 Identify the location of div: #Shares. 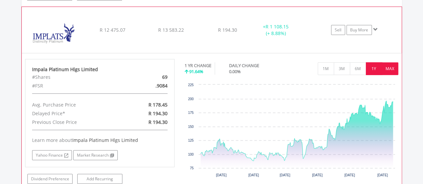
(76, 77).